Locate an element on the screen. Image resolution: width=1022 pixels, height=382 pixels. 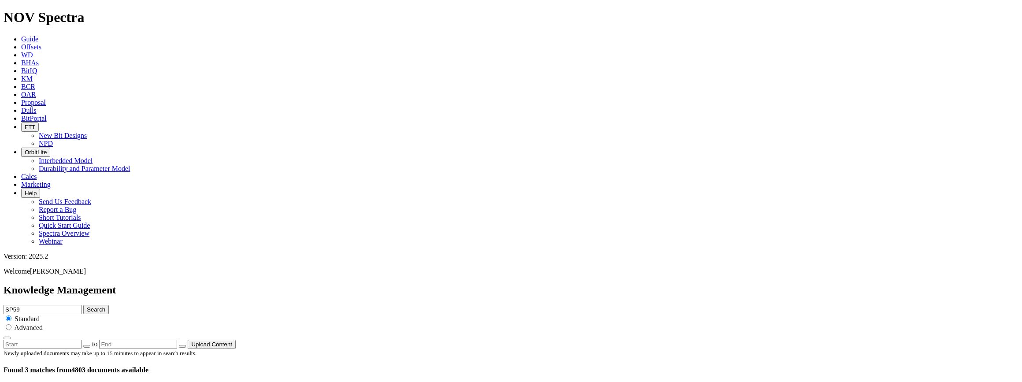
h1: NOV Spectra is located at coordinates (511, 17).